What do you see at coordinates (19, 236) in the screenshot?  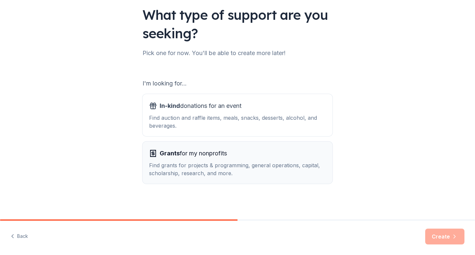 I see `button: Back` at bounding box center [19, 236].